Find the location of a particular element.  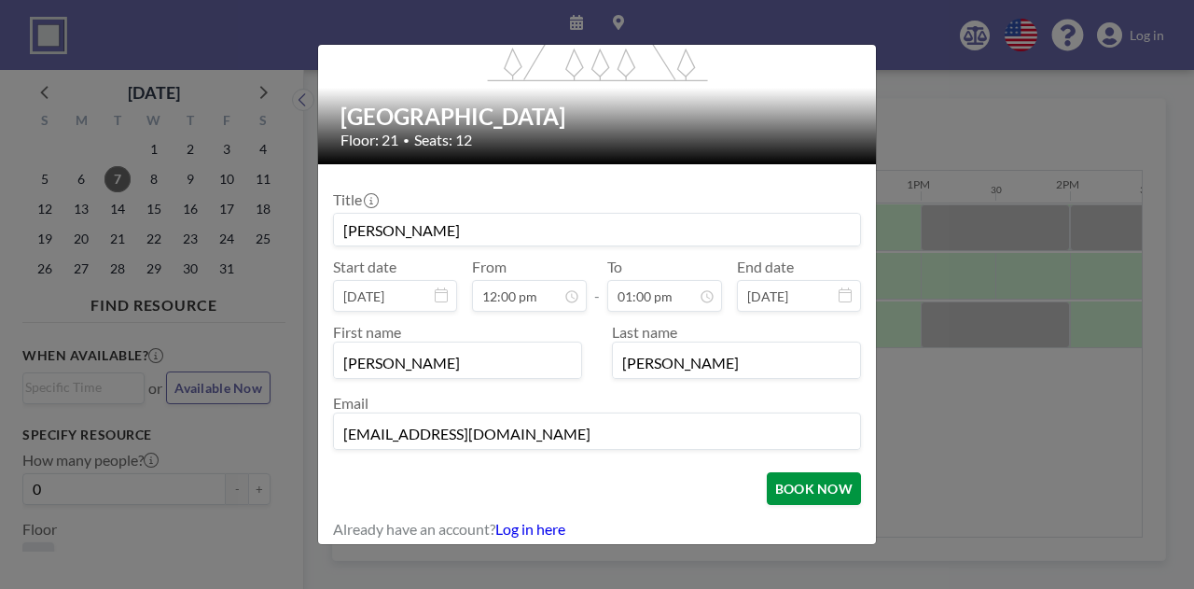

label: Last name is located at coordinates (645, 331).